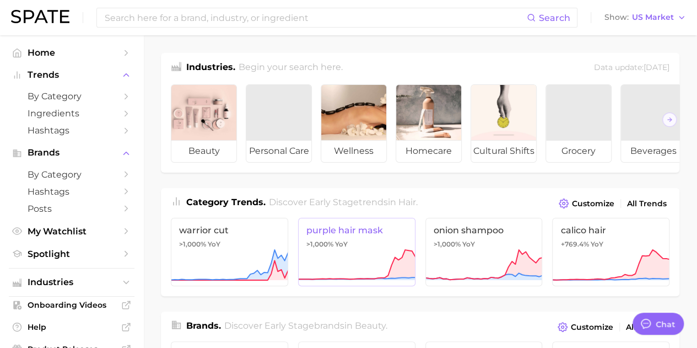 The image size is (697, 348). Describe the element at coordinates (611, 252) in the screenshot. I see `a: calico hair+769.4% YoY` at that location.